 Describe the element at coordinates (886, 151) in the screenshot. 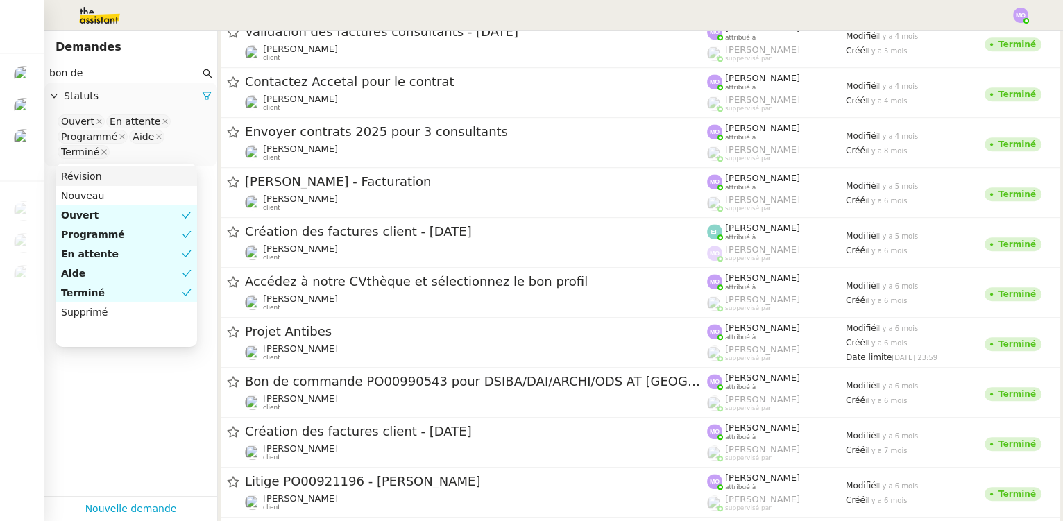

I see `span: il y a 8 mois` at that location.